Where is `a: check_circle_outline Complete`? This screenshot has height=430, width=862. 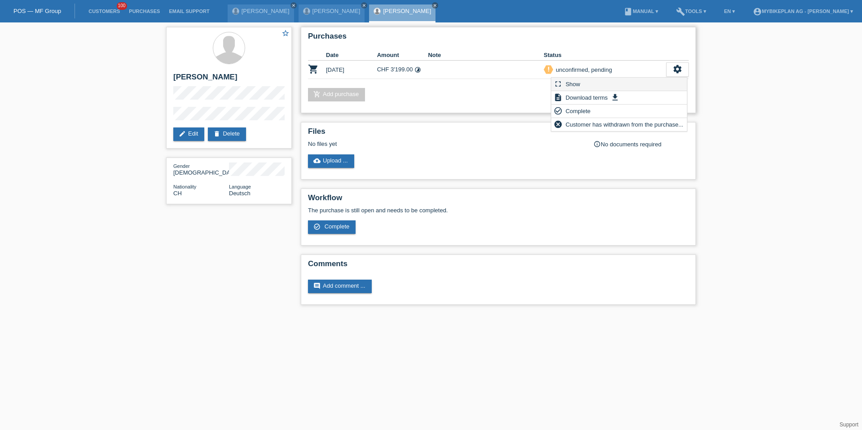
a: check_circle_outline Complete is located at coordinates (332, 227).